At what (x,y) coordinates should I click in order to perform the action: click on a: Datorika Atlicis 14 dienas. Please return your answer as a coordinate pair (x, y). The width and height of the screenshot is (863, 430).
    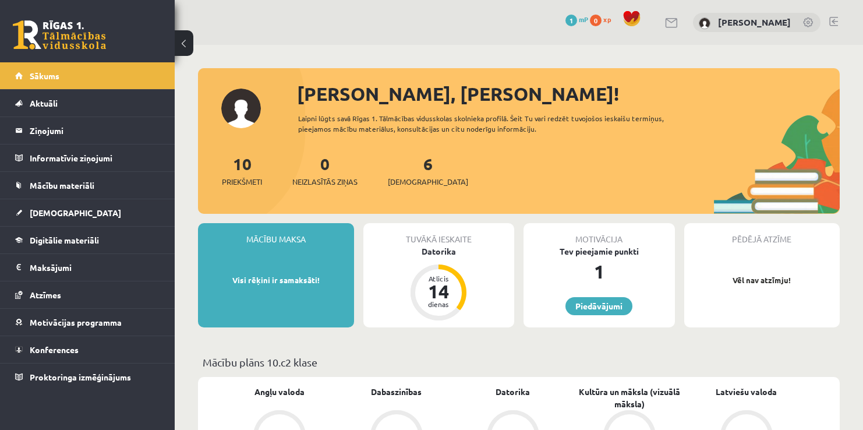
    Looking at the image, I should click on (439, 283).